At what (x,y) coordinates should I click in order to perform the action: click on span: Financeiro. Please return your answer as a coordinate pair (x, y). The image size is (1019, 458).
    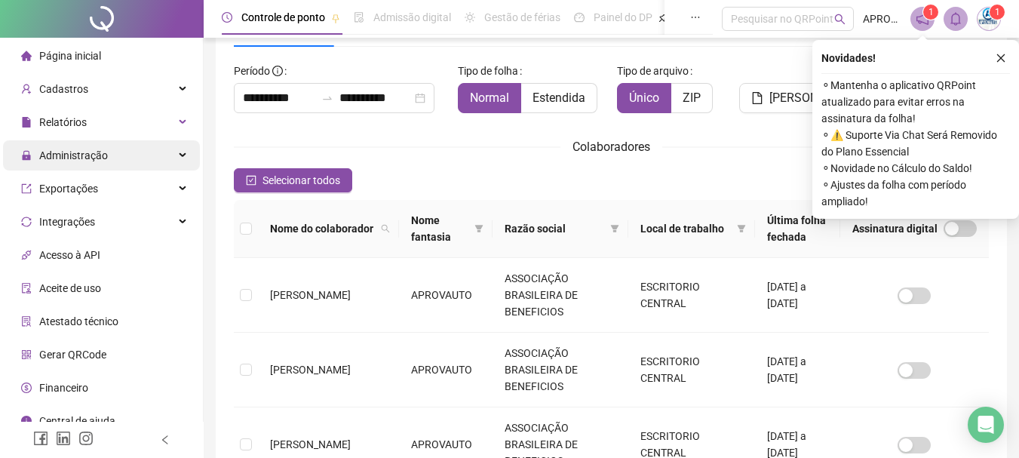
    Looking at the image, I should click on (63, 388).